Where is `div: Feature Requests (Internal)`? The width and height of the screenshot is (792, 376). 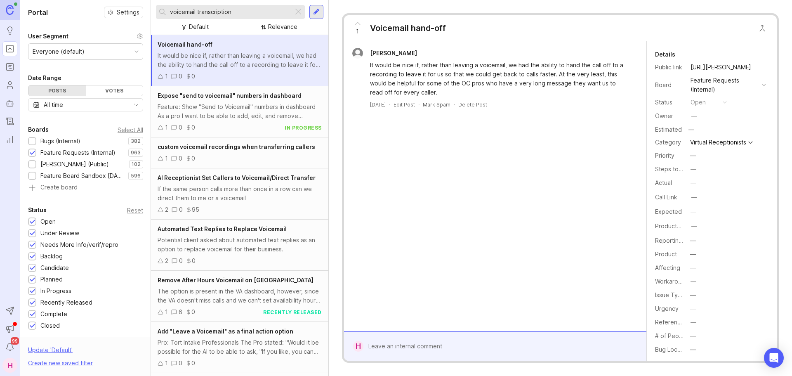 div: Feature Requests (Internal) is located at coordinates (725, 85).